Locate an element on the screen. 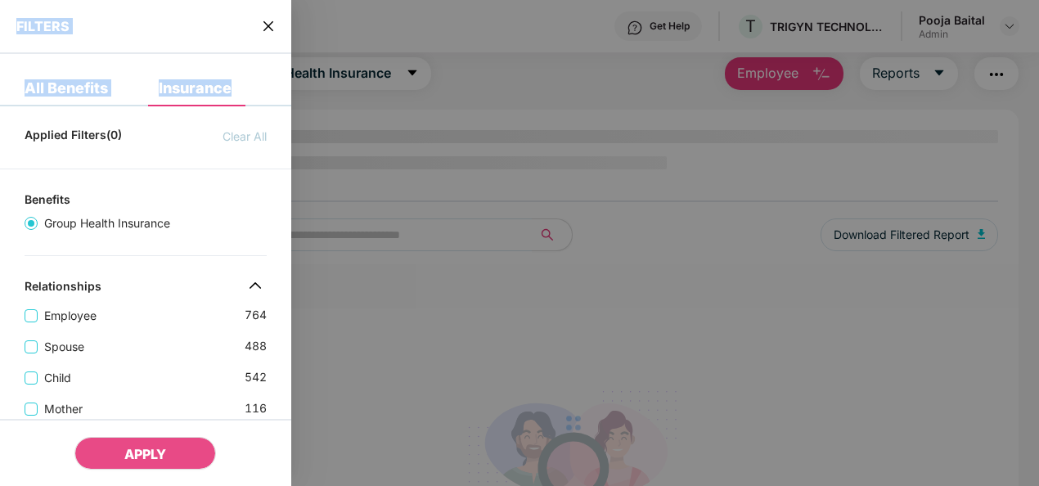  span: Mother is located at coordinates (63, 409).